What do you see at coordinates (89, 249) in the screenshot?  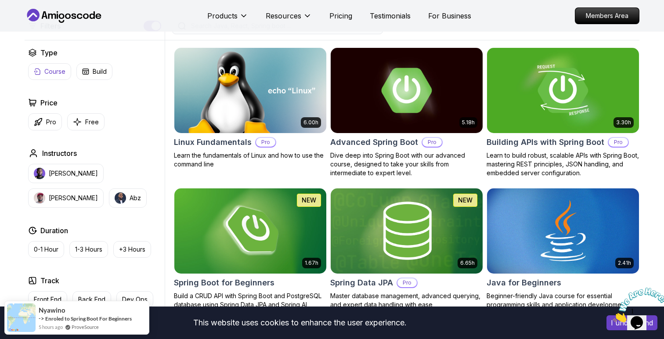 I see `button: 1-3 Hours` at bounding box center [89, 249].